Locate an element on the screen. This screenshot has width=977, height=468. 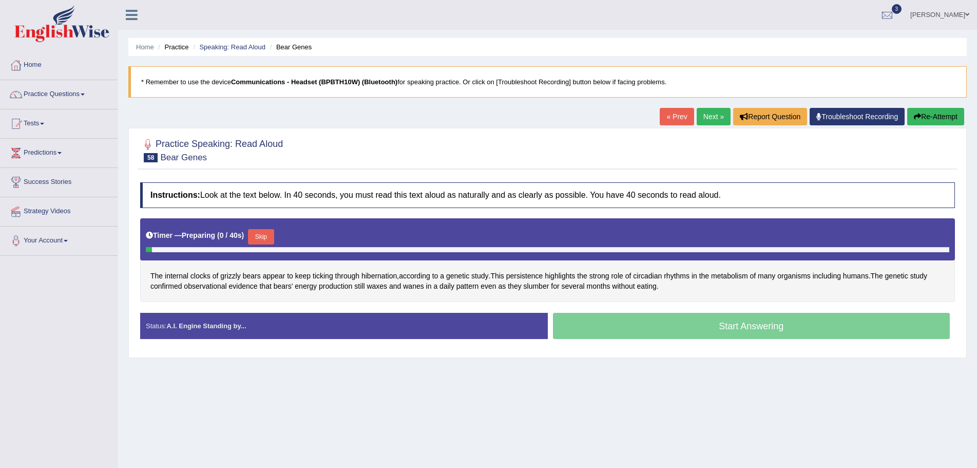
b: 0 / 40s is located at coordinates (231, 235).